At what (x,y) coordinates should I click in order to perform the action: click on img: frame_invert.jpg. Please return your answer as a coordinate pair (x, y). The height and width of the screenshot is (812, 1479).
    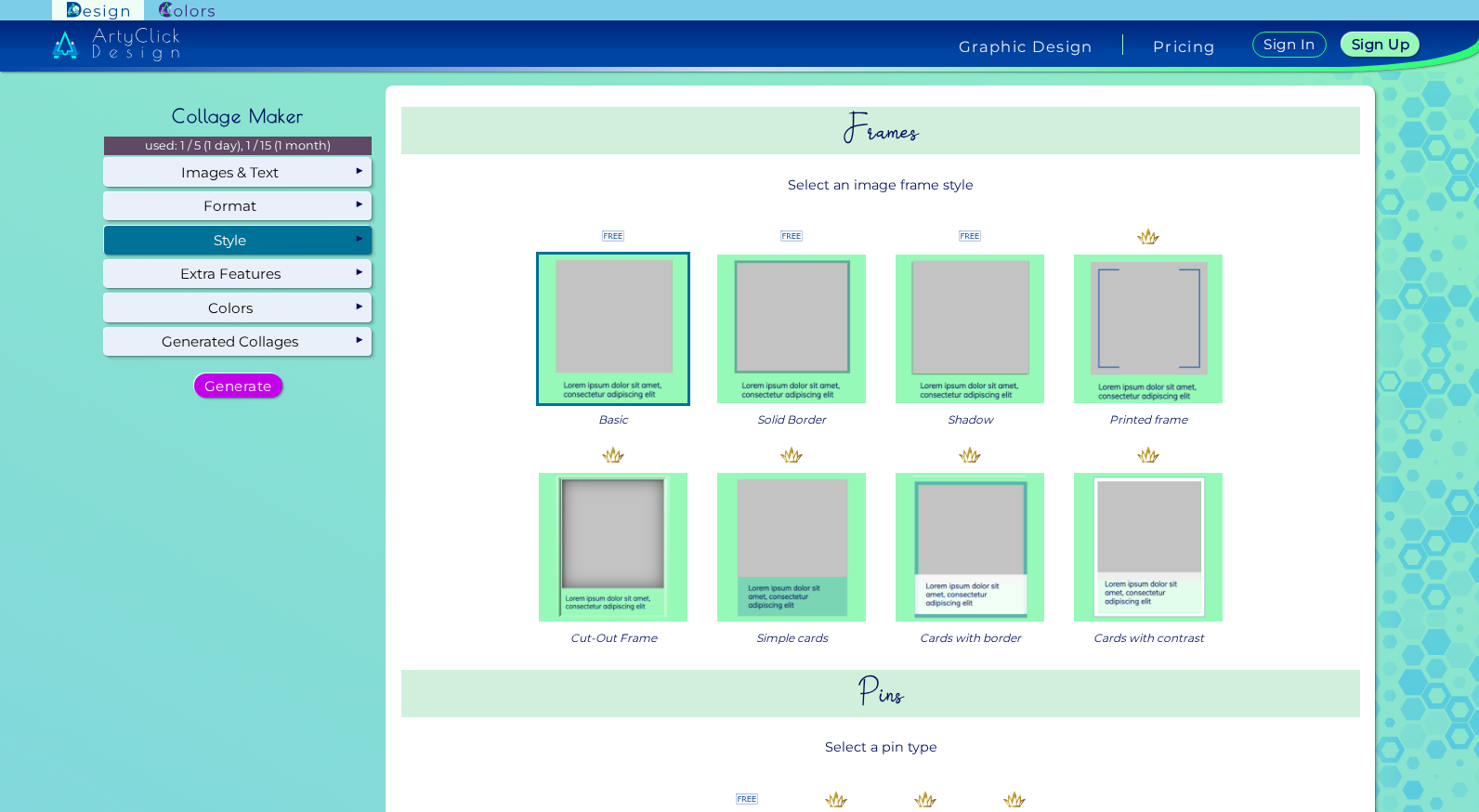
    Looking at the image, I should click on (613, 547).